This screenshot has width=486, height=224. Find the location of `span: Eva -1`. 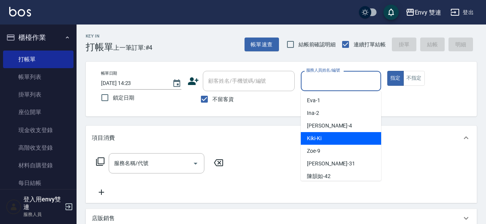

span: Eva -1 is located at coordinates (314, 100).